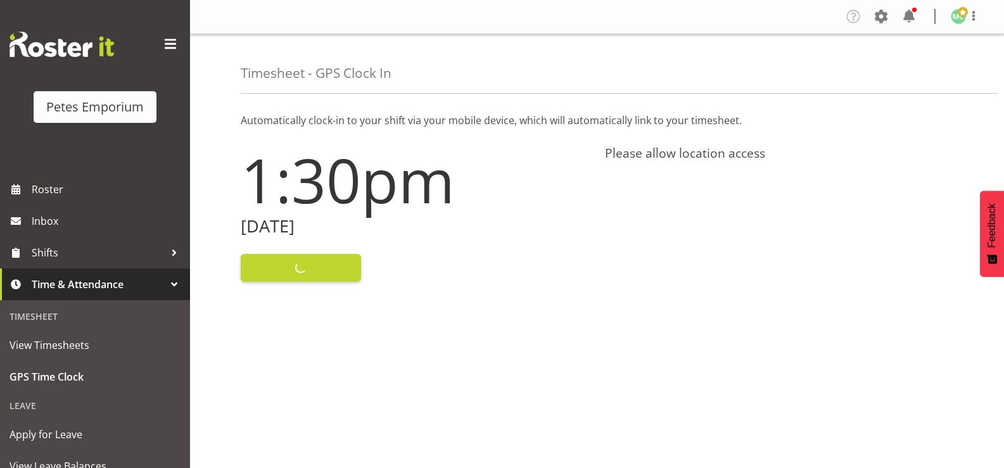 This screenshot has width=1004, height=468. What do you see at coordinates (597, 120) in the screenshot?
I see `p: Automatically clock-in to your shift via your mobile device, which will automatically link to you...` at bounding box center [597, 120].